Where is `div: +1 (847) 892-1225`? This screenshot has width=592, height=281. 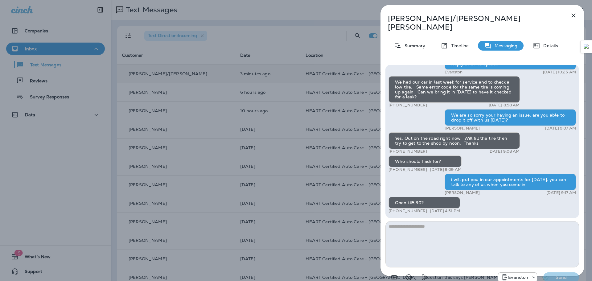 div: +1 (847) 892-1225 is located at coordinates (518, 277).